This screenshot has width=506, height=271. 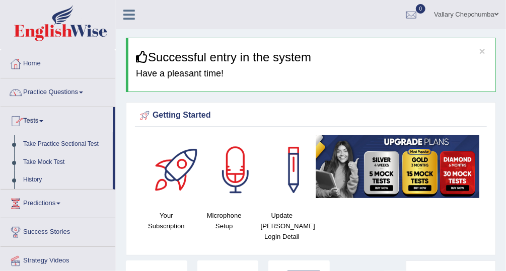 What do you see at coordinates (311, 57) in the screenshot?
I see `h3: Successful entry in the system` at bounding box center [311, 57].